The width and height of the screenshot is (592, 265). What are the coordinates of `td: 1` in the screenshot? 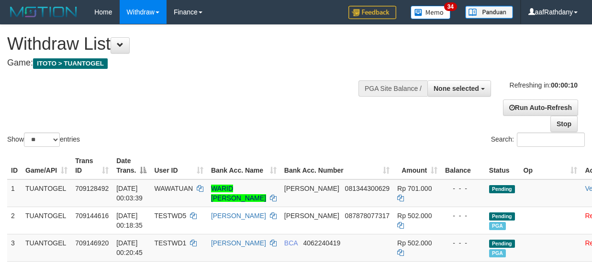 It's located at (14, 193).